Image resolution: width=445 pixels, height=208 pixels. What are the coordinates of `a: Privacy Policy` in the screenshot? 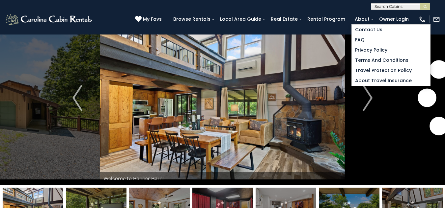 It's located at (391, 50).